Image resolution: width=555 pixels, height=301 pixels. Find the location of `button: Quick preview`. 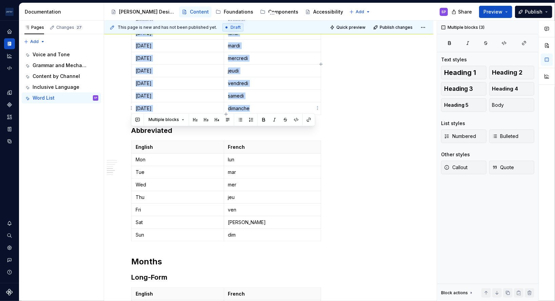

button: Quick preview is located at coordinates (348, 27).